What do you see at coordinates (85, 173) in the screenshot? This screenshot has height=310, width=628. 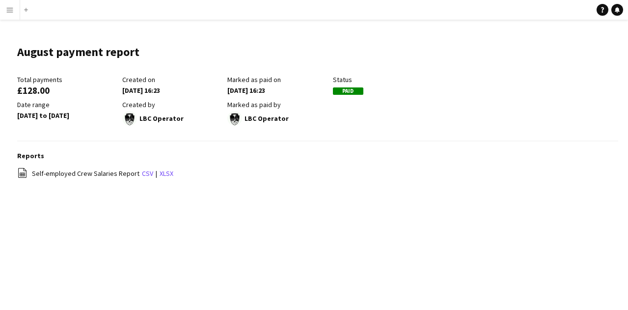 I see `span: Self-employed Crew Salaries Report` at bounding box center [85, 173].